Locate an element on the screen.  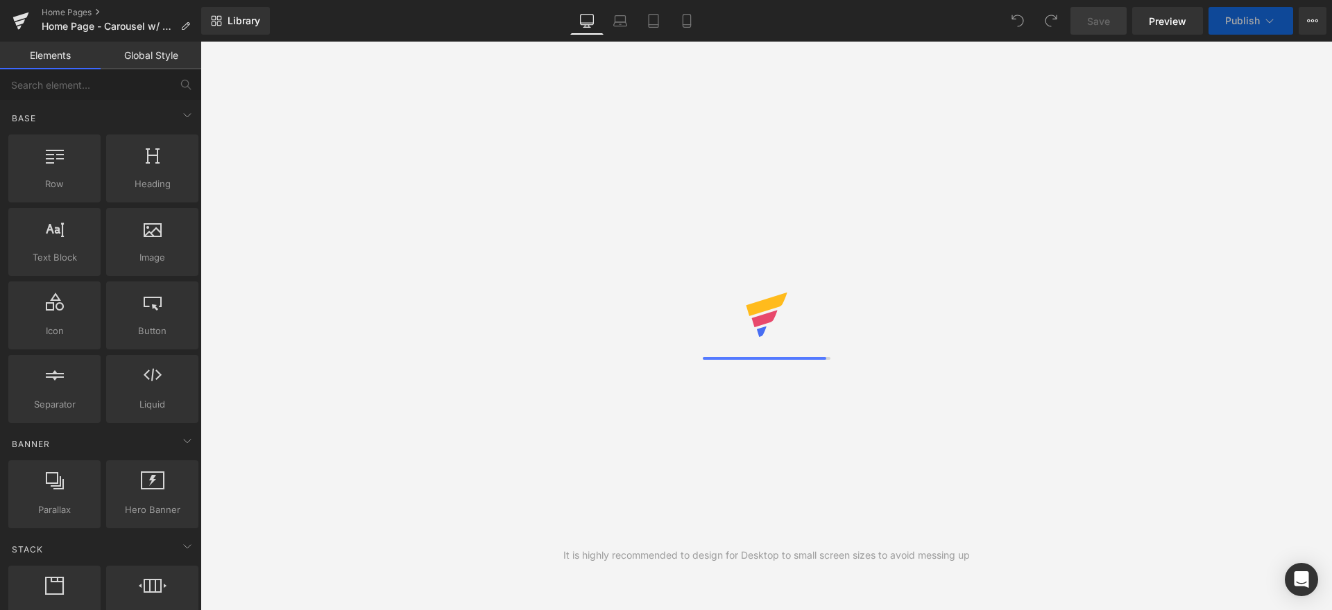
a: Mobile is located at coordinates (687, 21).